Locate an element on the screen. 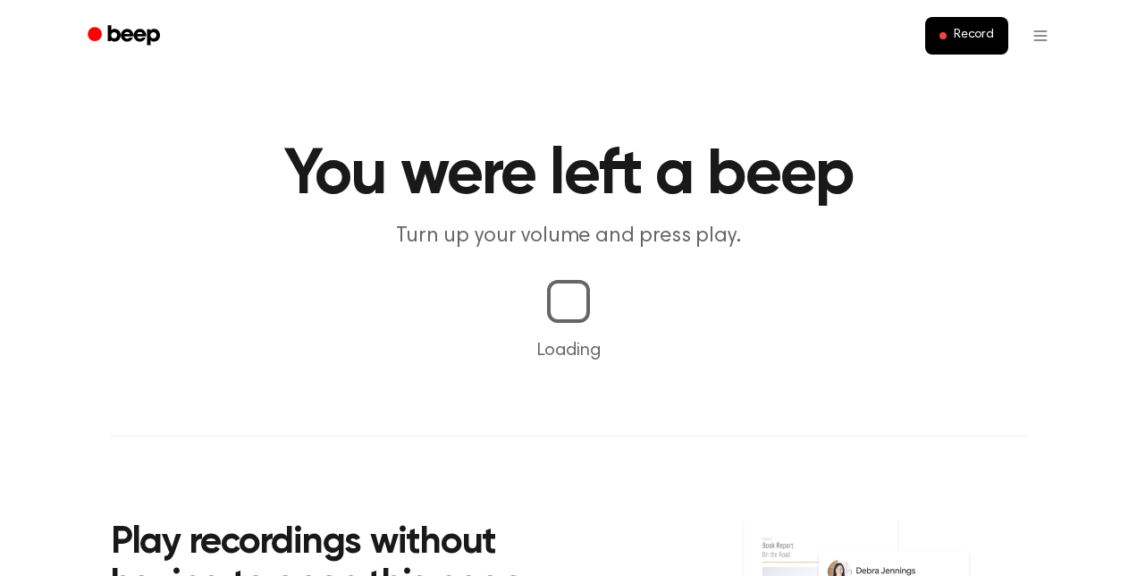  button: Record is located at coordinates (966, 36).